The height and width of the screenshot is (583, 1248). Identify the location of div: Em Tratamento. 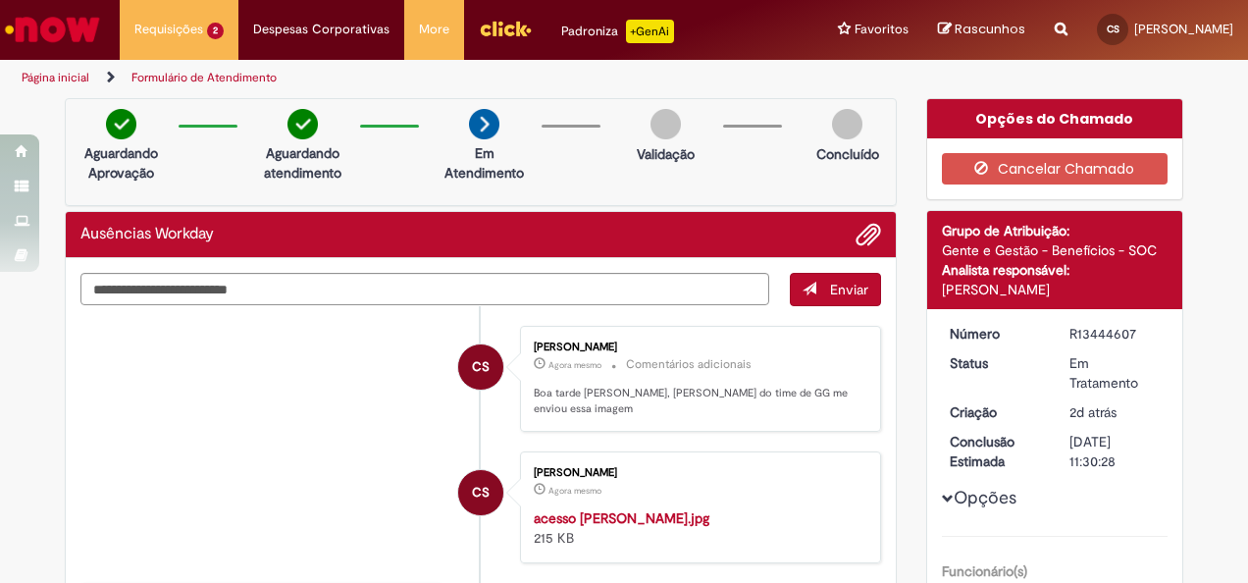
(1115, 373).